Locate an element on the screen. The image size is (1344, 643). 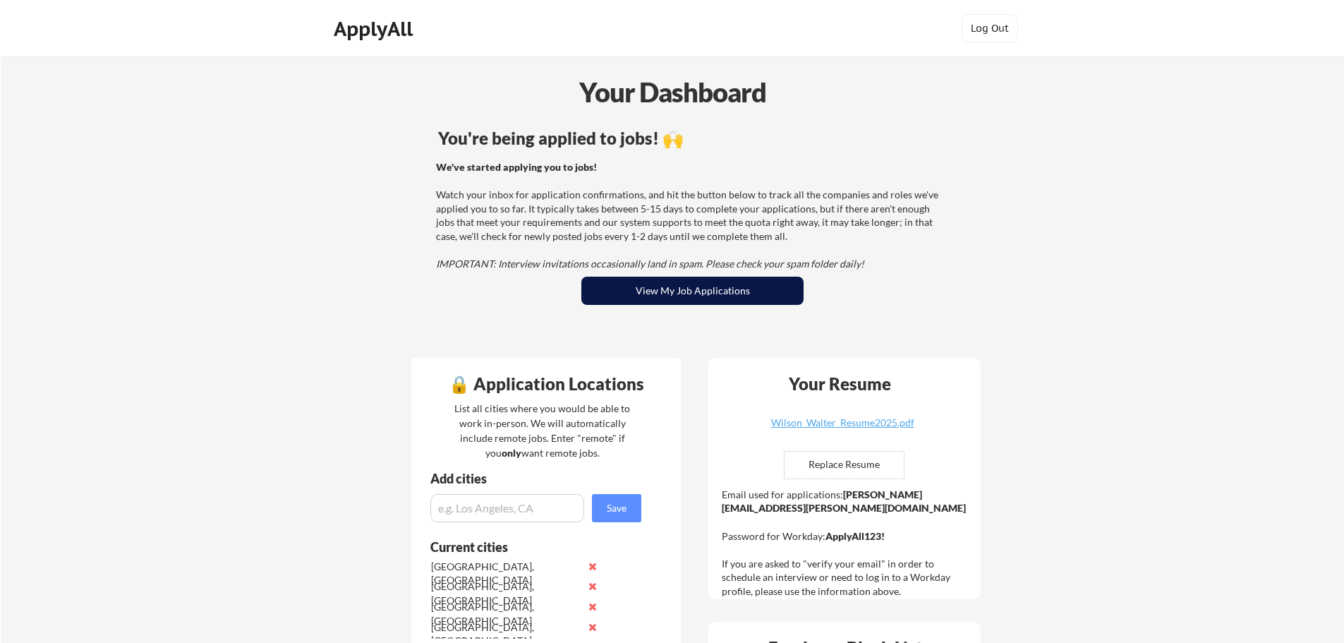
strong: ApplyAll123! is located at coordinates (855, 536).